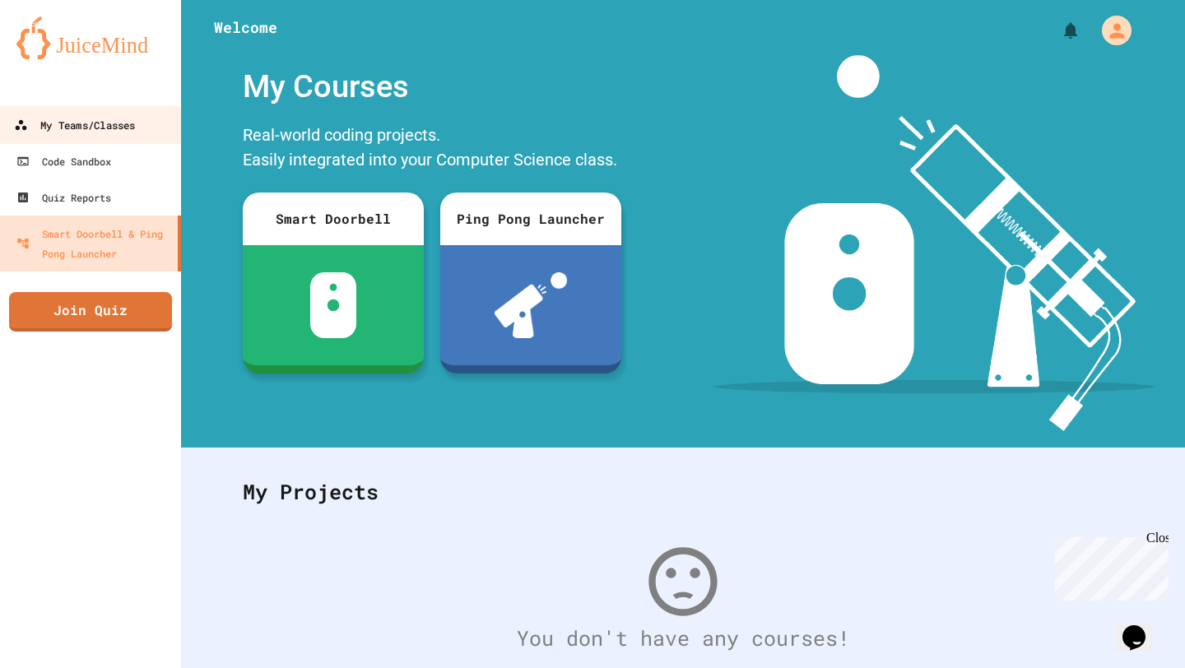  Describe the element at coordinates (74, 125) in the screenshot. I see `div: My Teams/Classes` at that location.